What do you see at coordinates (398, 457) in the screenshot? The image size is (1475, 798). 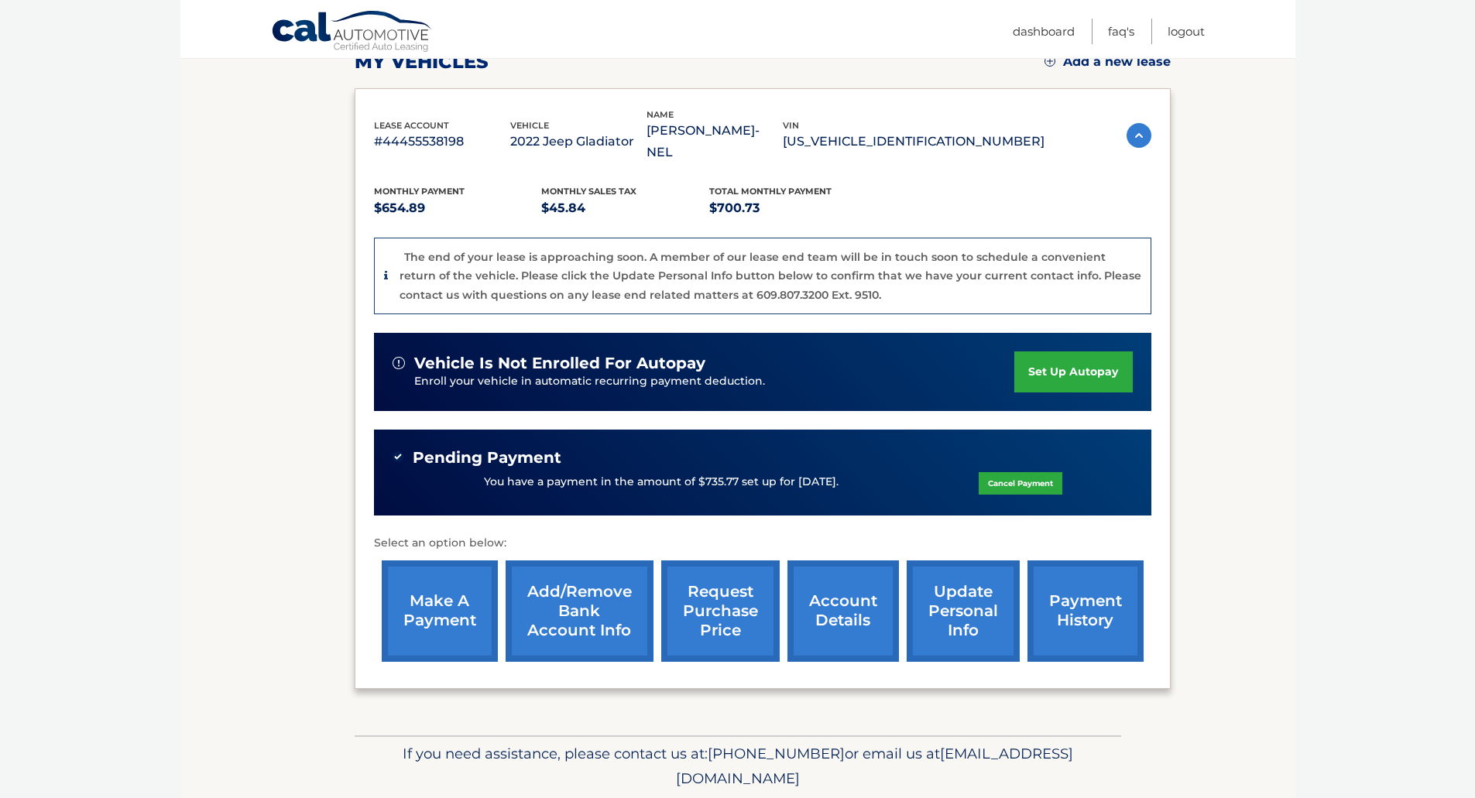 I see `img: check-green.svg` at bounding box center [398, 457].